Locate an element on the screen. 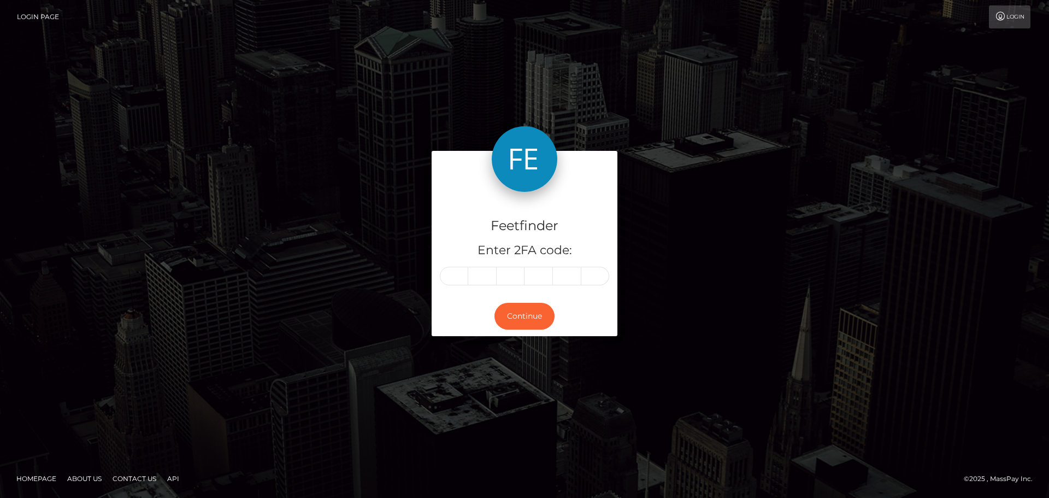  img: Feetfinder is located at coordinates (525, 159).